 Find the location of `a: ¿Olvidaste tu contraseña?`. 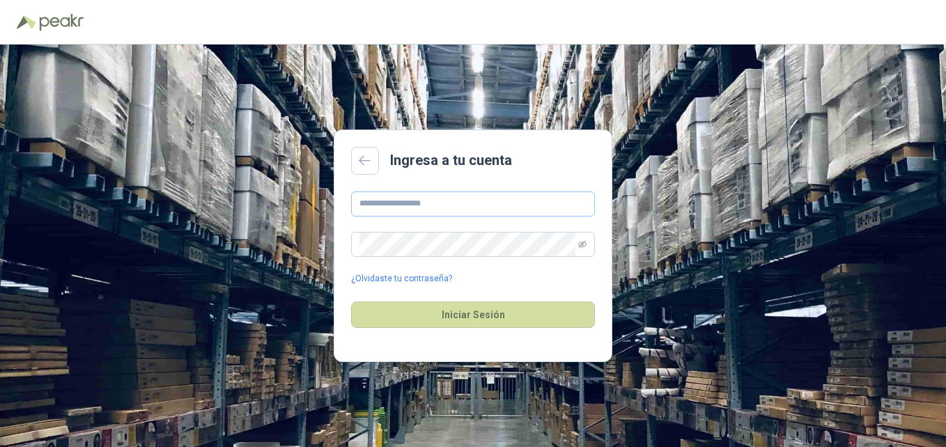

a: ¿Olvidaste tu contraseña? is located at coordinates (401, 279).